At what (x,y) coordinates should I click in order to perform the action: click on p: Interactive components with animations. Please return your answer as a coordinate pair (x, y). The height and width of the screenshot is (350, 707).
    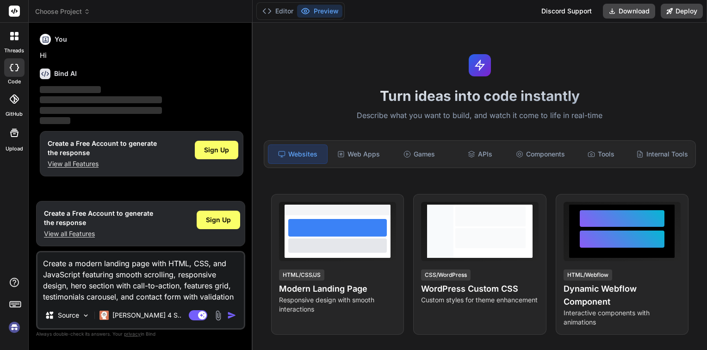
    Looking at the image, I should click on (622, 317).